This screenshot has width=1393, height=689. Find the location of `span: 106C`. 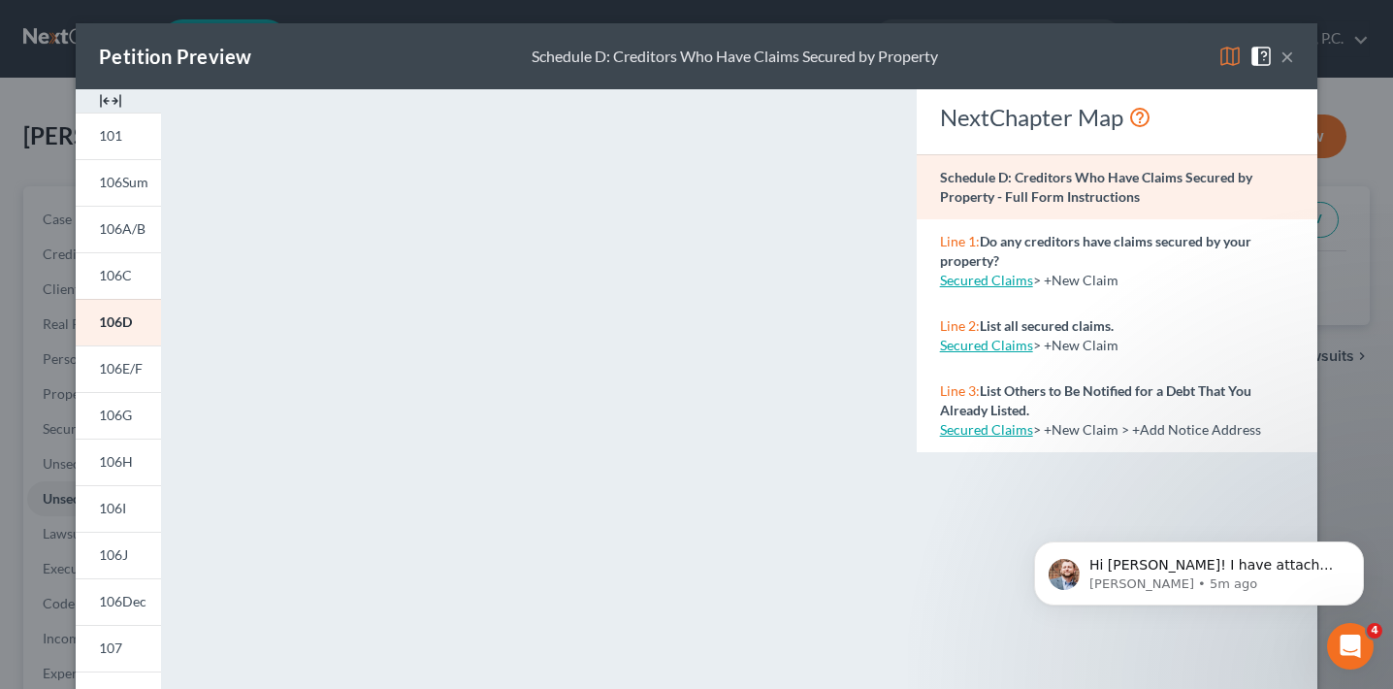

span: 106C is located at coordinates (115, 274).